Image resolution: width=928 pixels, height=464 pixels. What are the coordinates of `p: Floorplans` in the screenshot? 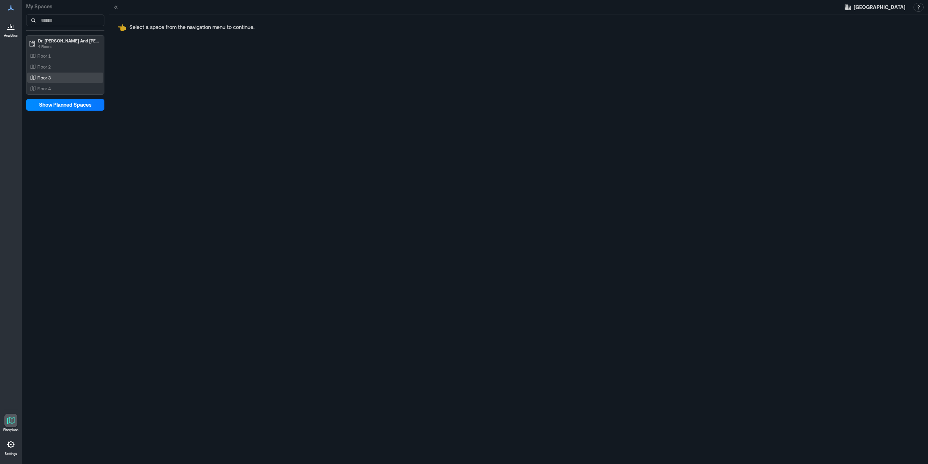 It's located at (11, 430).